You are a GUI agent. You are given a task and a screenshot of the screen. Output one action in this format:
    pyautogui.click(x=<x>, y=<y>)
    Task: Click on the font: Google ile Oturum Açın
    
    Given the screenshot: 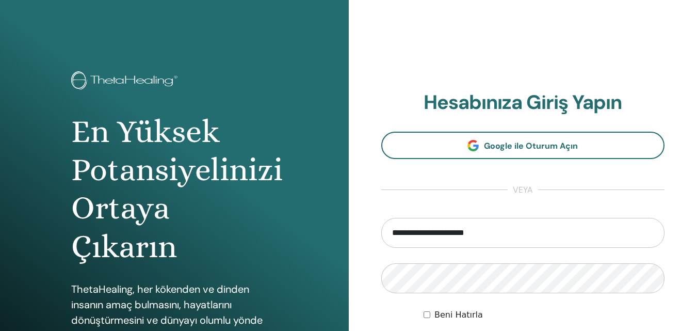 What is the action you would take?
    pyautogui.click(x=531, y=145)
    